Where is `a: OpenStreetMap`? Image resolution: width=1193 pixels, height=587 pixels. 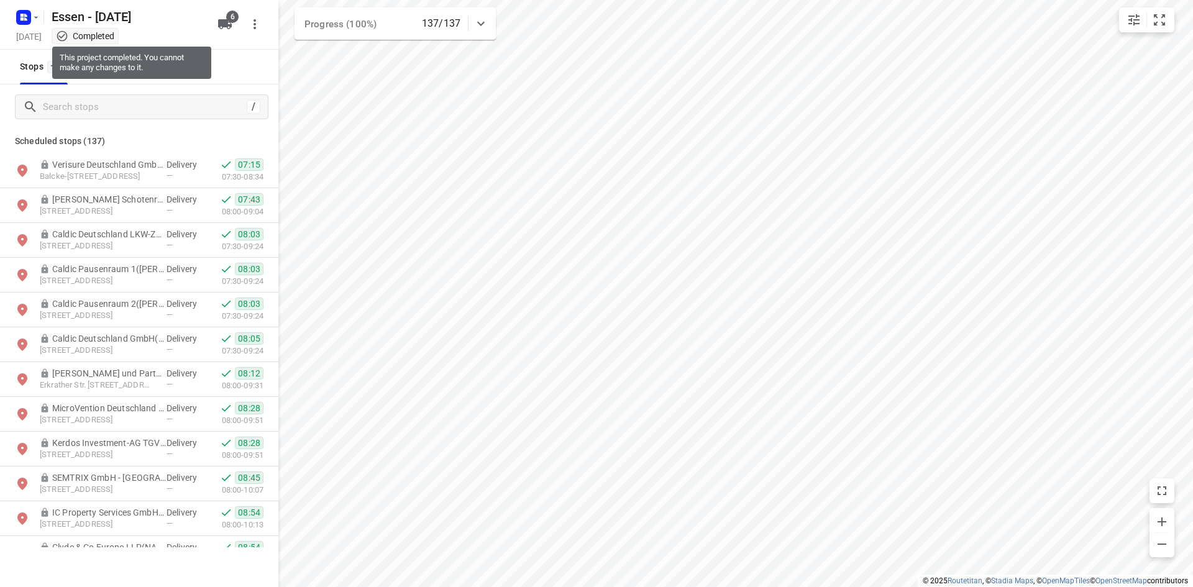
a: OpenStreetMap is located at coordinates (1121, 581).